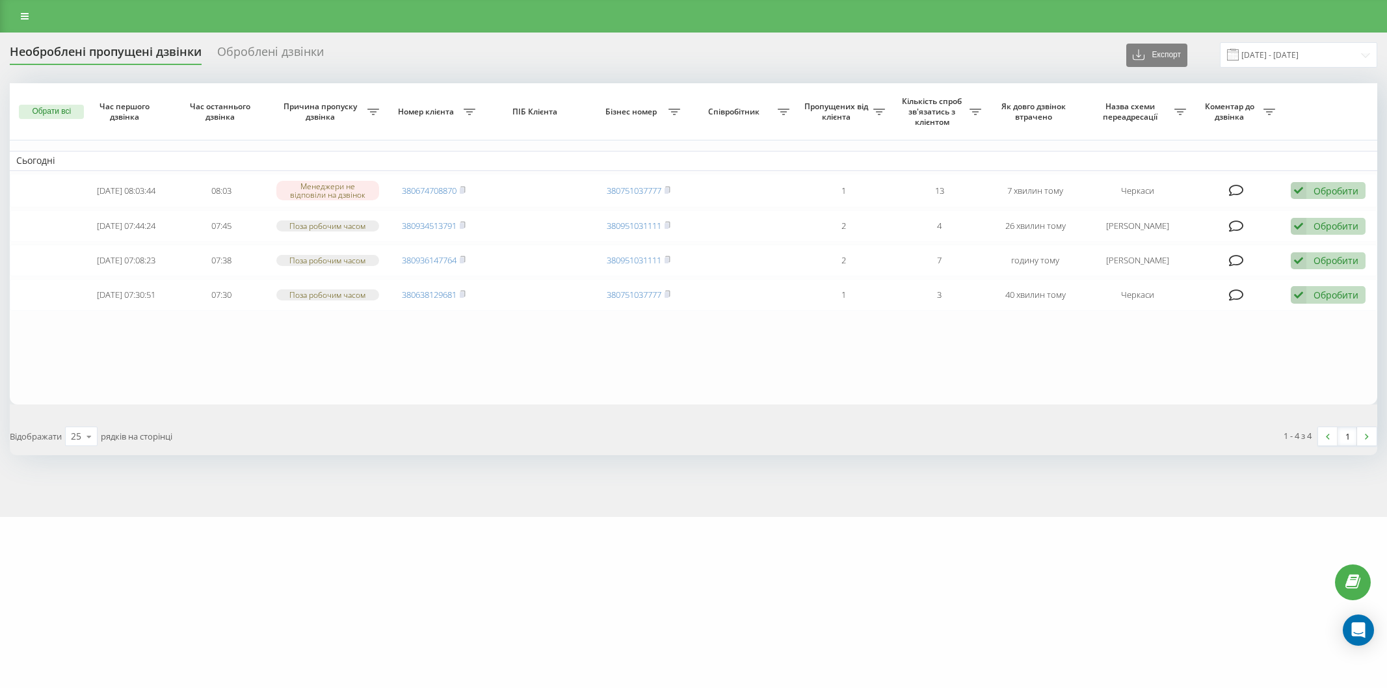 This screenshot has height=688, width=1387. What do you see at coordinates (1358, 630) in the screenshot?
I see `div: Open Intercom Messenger` at bounding box center [1358, 630].